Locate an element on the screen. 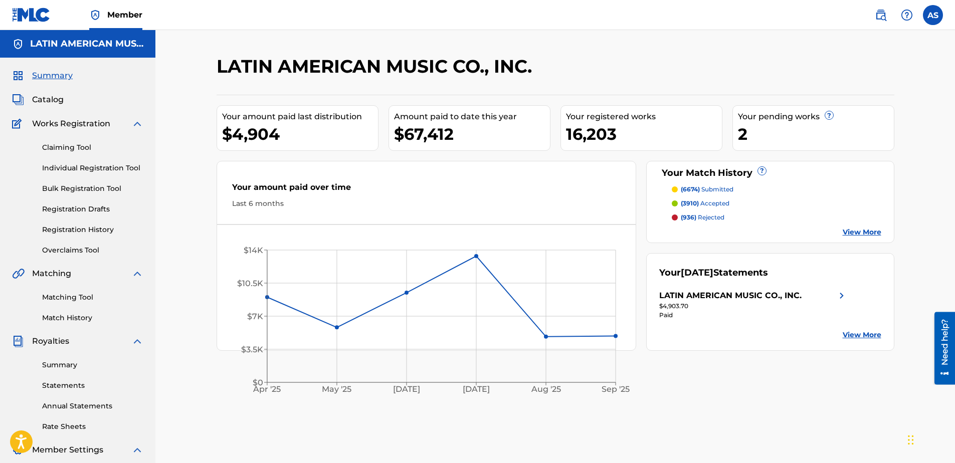 This screenshot has width=955, height=463. img: Summary is located at coordinates (18, 76).